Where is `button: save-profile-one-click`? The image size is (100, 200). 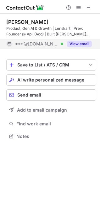
button: save-profile-one-click is located at coordinates (51, 65).